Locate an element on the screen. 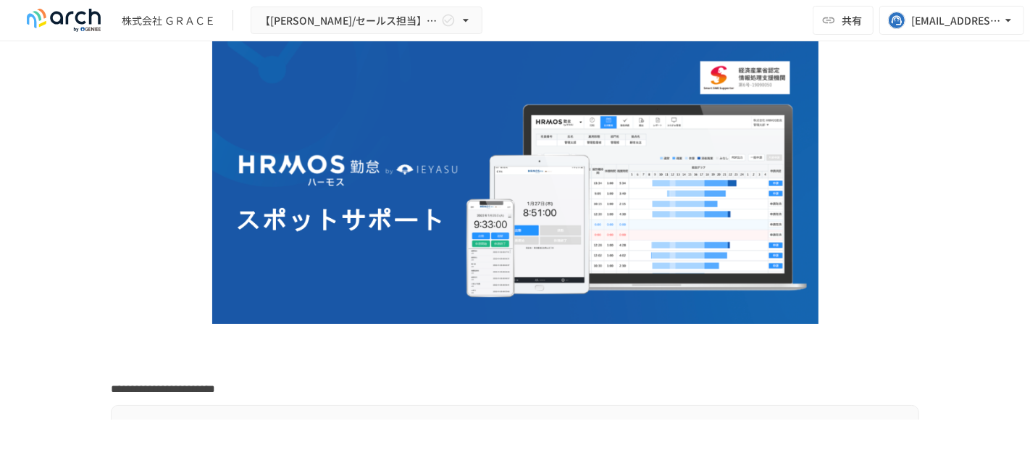 The width and height of the screenshot is (1030, 450). button: 共有 is located at coordinates (843, 20).